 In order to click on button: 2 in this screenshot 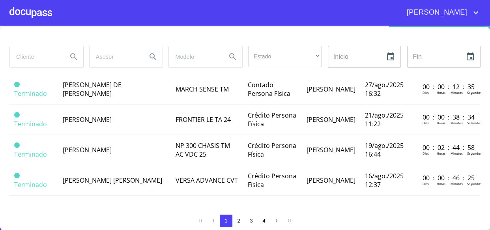, I will do `click(239, 221)`.